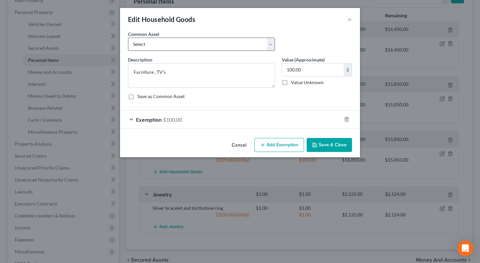 This screenshot has width=480, height=263. Describe the element at coordinates (329, 145) in the screenshot. I see `button: Save & Close` at that location.